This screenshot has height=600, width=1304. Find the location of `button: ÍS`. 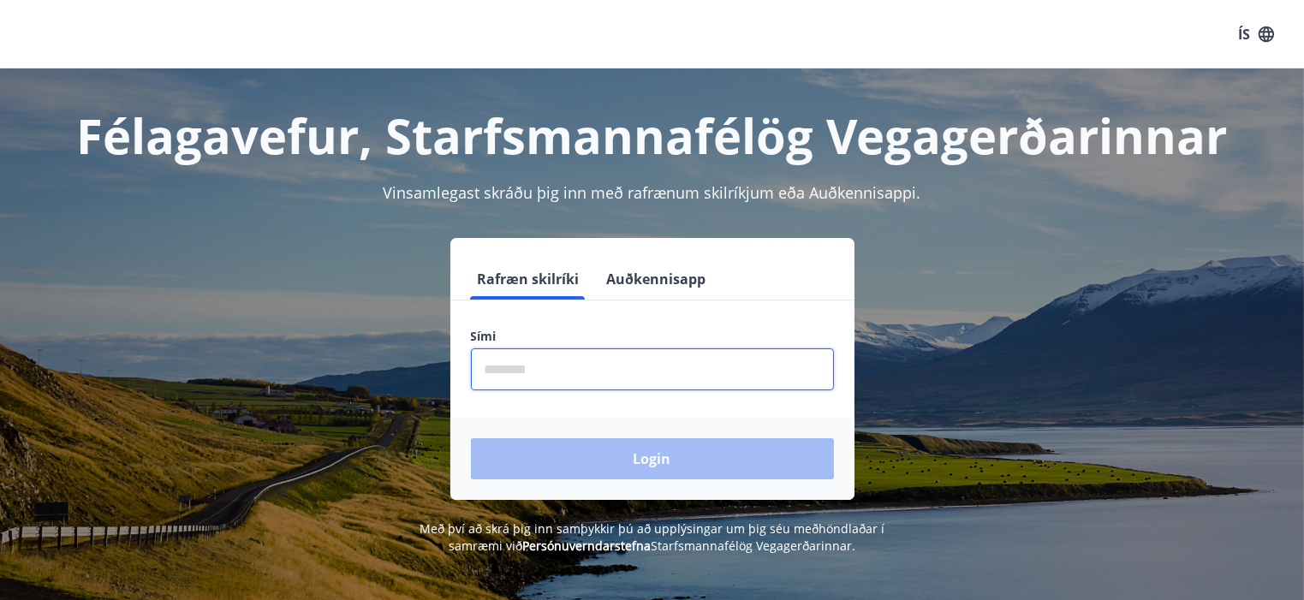

button: ÍS is located at coordinates (1256, 34).